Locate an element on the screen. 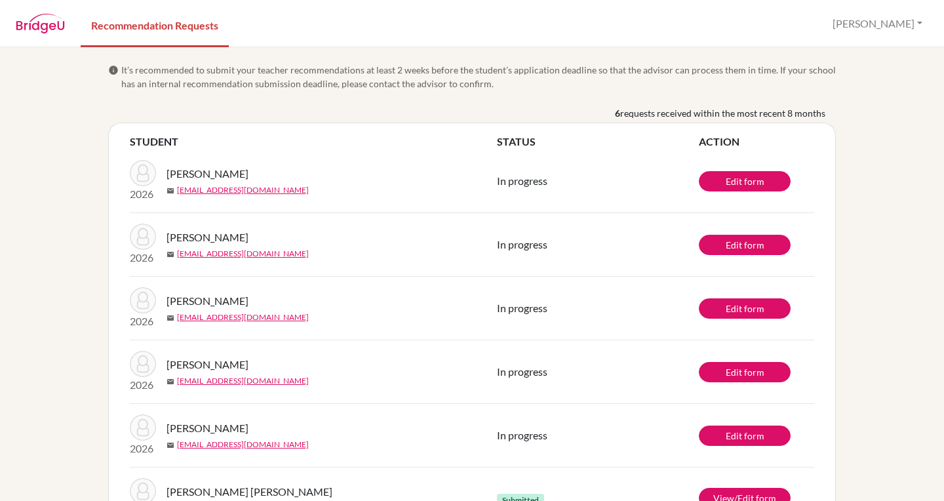 This screenshot has height=501, width=944. img: Woodall, Laura is located at coordinates (143, 173).